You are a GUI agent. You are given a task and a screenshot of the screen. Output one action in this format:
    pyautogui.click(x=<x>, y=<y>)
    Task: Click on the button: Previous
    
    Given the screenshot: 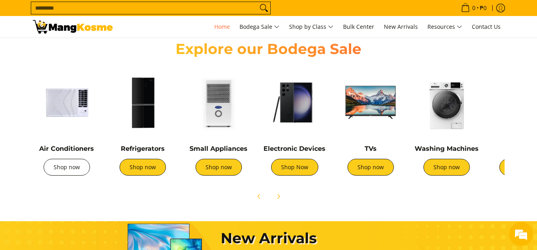 What is the action you would take?
    pyautogui.click(x=259, y=196)
    